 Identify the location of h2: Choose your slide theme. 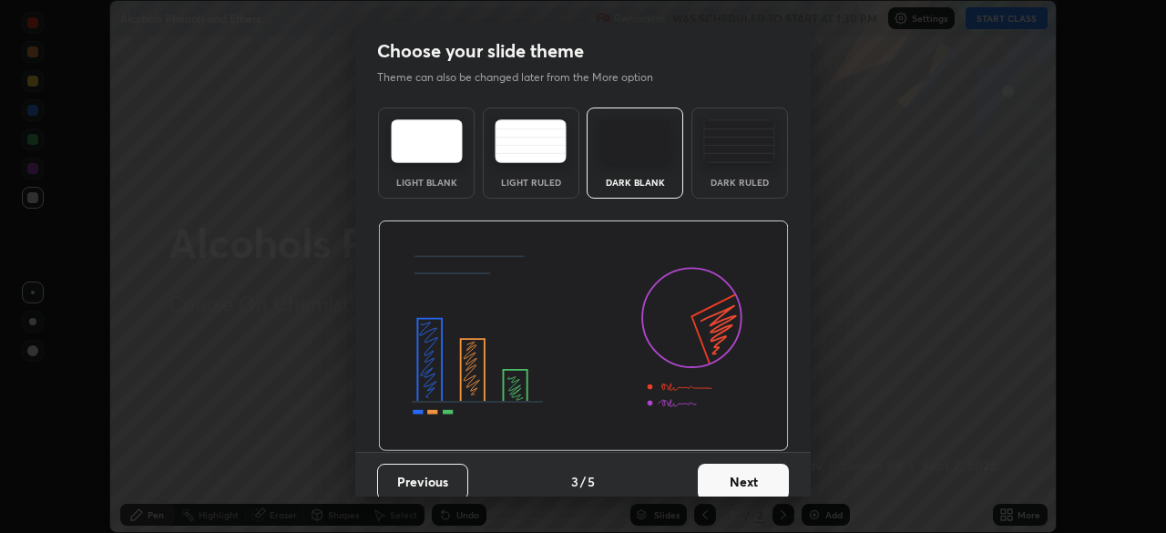
(480, 51).